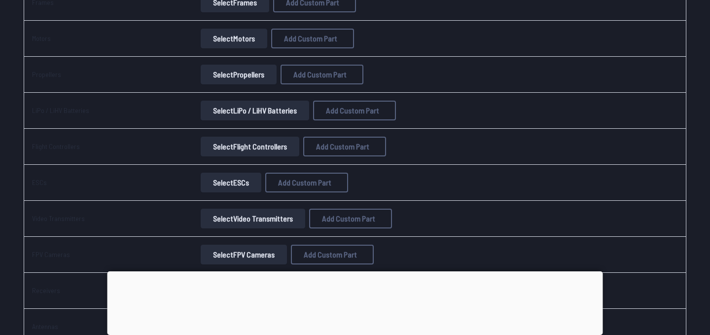 This screenshot has height=335, width=710. Describe the element at coordinates (250, 146) in the screenshot. I see `button: SelectFlight Controllers` at that location.